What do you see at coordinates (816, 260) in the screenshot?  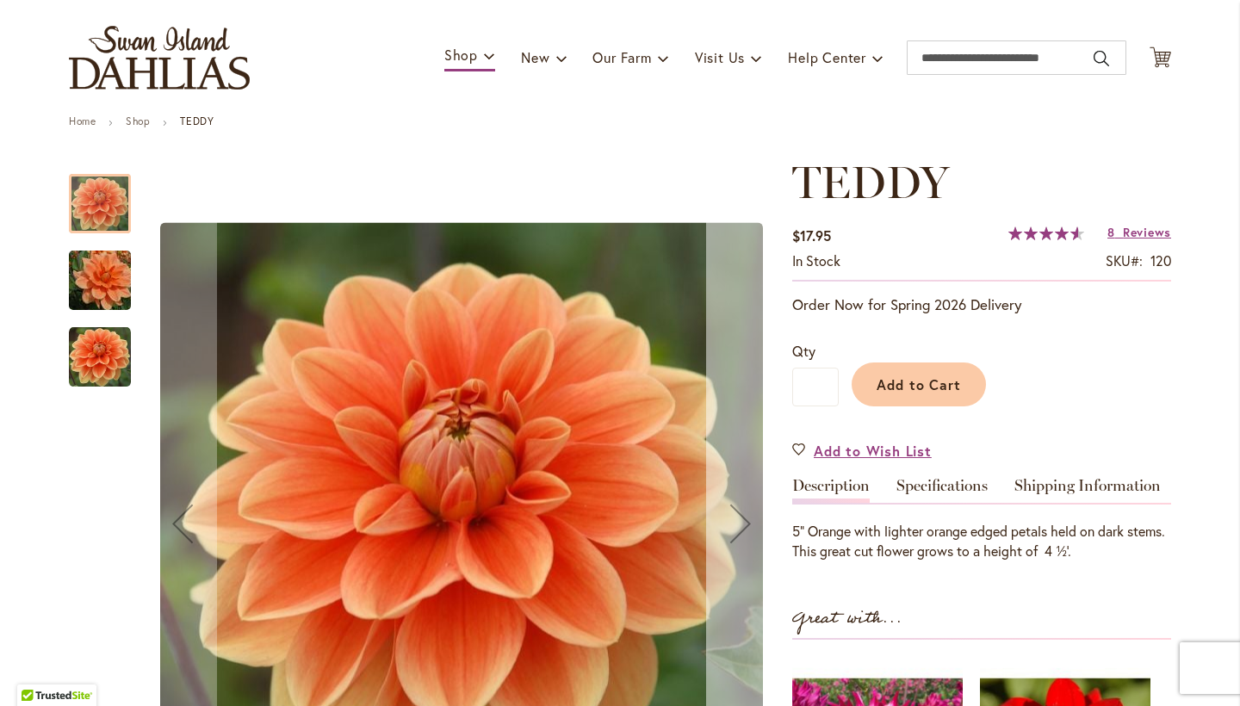 I see `span: In stock` at bounding box center [816, 260].